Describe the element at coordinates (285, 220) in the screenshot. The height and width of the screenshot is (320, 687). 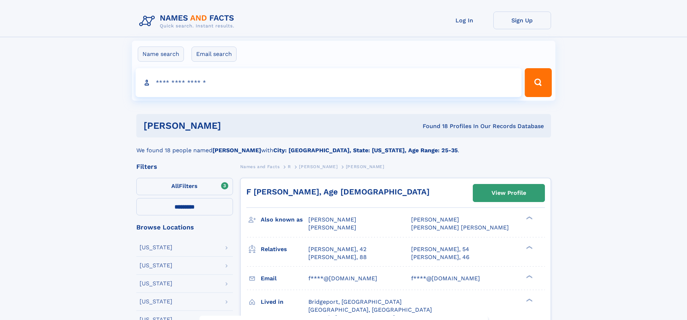
I see `h3: Also known as` at that location.